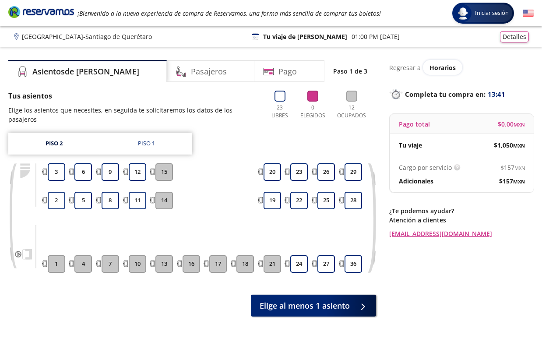 Image resolution: width=542 pixels, height=345 pixels. Describe the element at coordinates (110, 172) in the screenshot. I see `button: 9` at that location.